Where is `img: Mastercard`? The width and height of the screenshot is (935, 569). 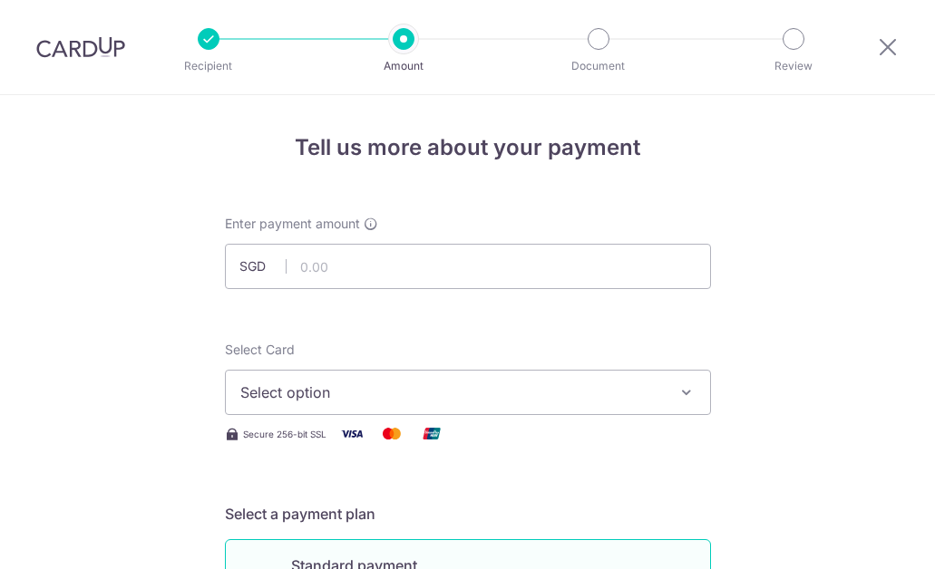
img: Mastercard is located at coordinates (392, 433).